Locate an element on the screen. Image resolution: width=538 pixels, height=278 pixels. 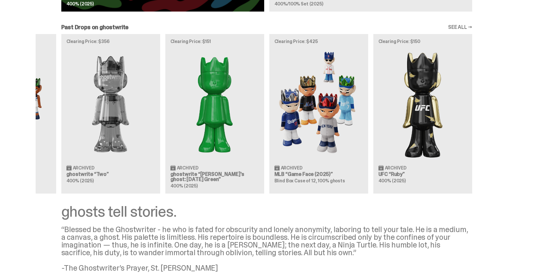
a: Clearing Price: $356 Two Archived is located at coordinates (111, 114).